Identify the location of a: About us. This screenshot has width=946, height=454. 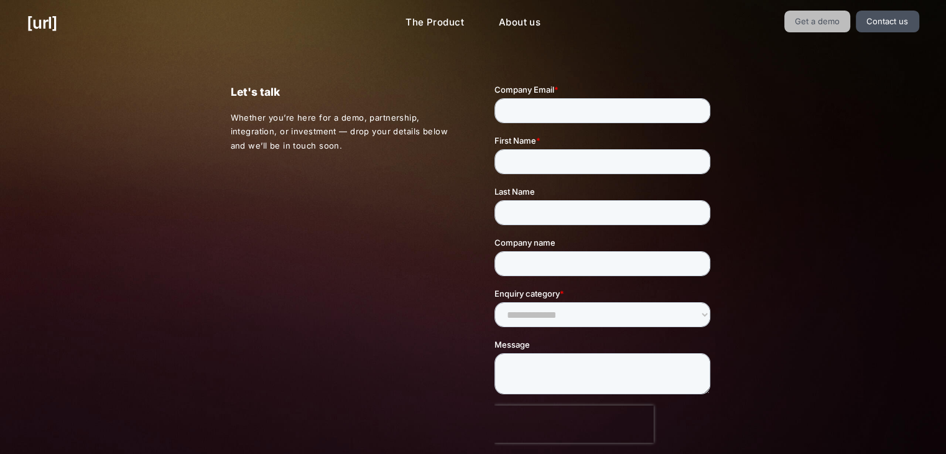
(519, 22).